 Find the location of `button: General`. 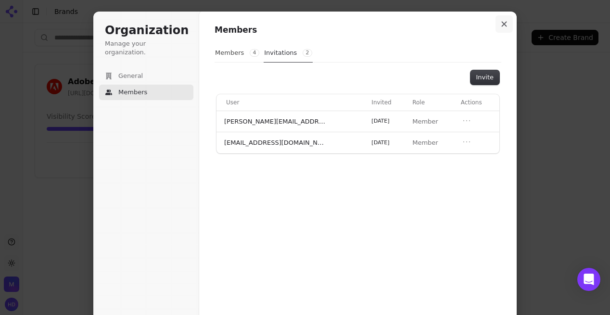

button: General is located at coordinates (146, 76).